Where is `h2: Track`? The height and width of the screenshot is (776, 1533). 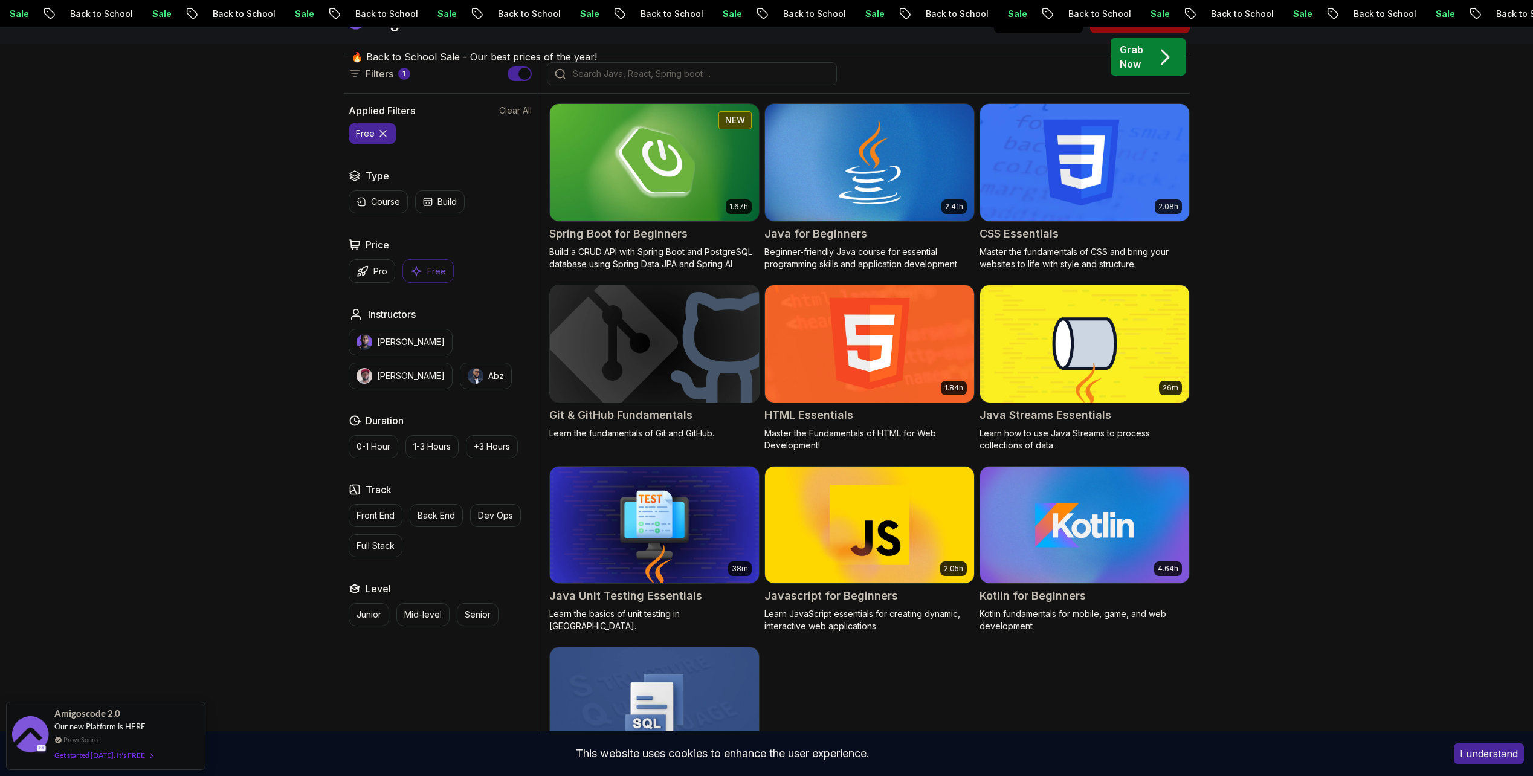 h2: Track is located at coordinates (378, 489).